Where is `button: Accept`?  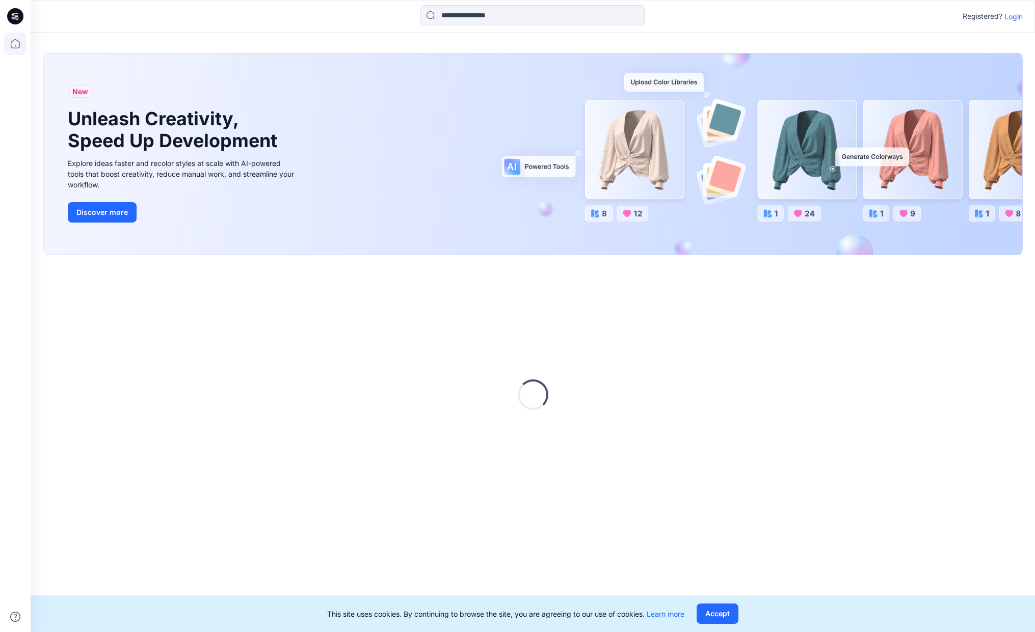
button: Accept is located at coordinates (717, 614).